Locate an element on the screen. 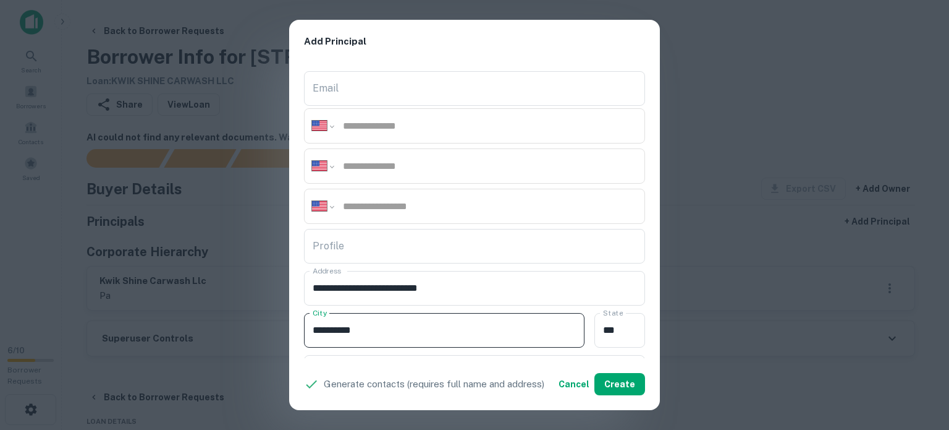 This screenshot has height=430, width=949. h2: Add Principal is located at coordinates (475, 41).